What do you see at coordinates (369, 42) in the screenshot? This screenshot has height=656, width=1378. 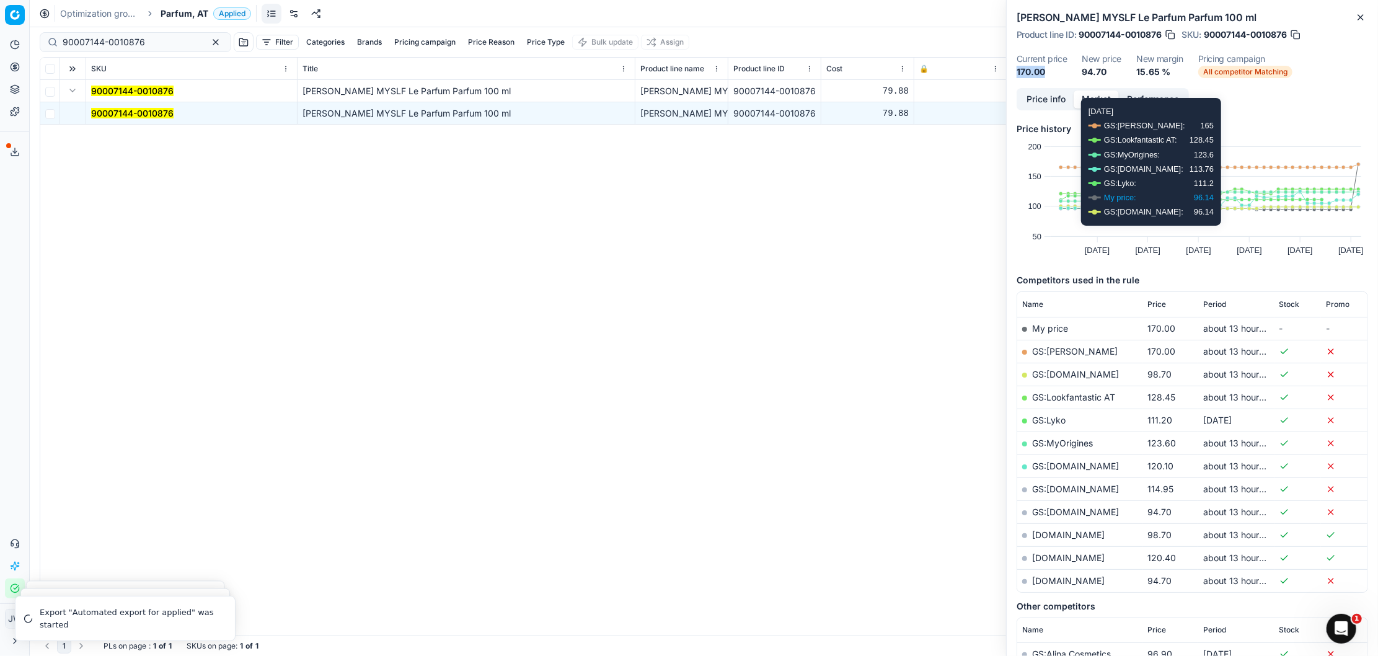 I see `button: Brands` at bounding box center [369, 42].